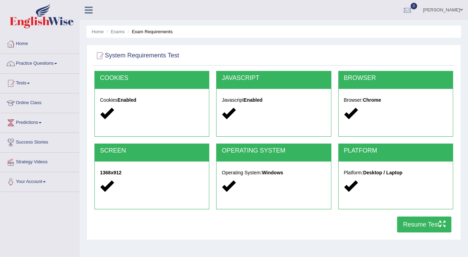 This screenshot has height=257, width=468. What do you see at coordinates (152, 78) in the screenshot?
I see `h2: COOKIES` at bounding box center [152, 78].